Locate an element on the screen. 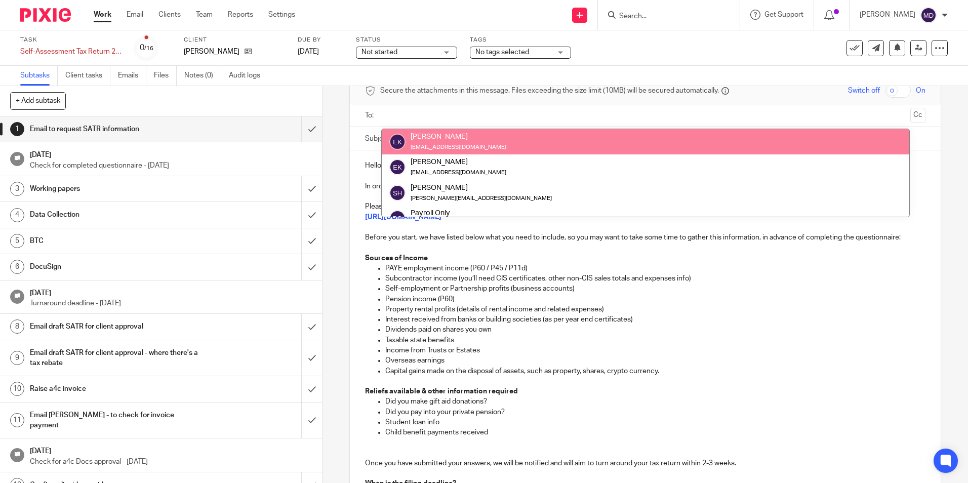 This screenshot has height=483, width=968. a: Emails is located at coordinates (132, 75).